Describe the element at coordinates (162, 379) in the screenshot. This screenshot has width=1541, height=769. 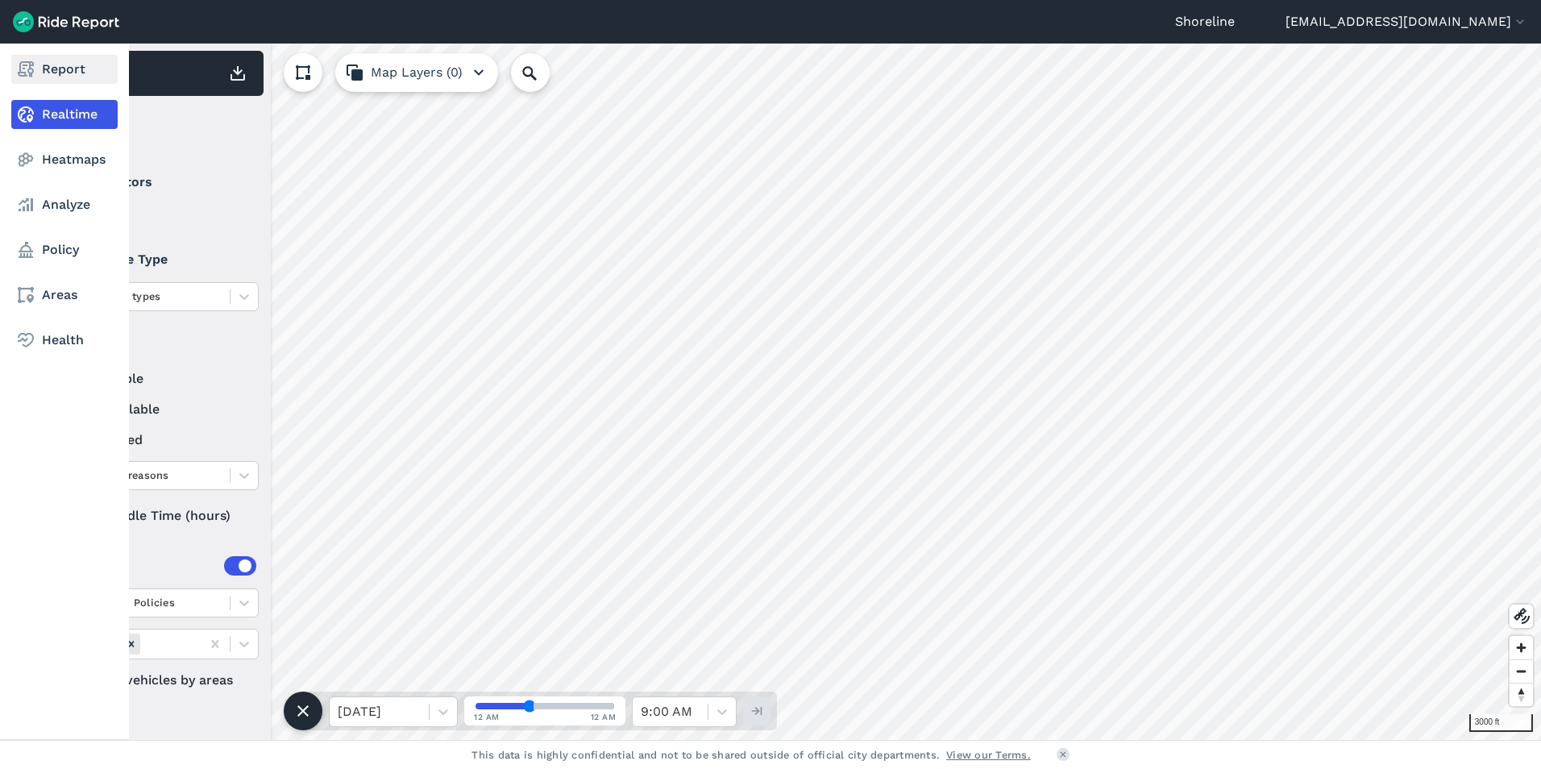
I see `label: available` at that location.